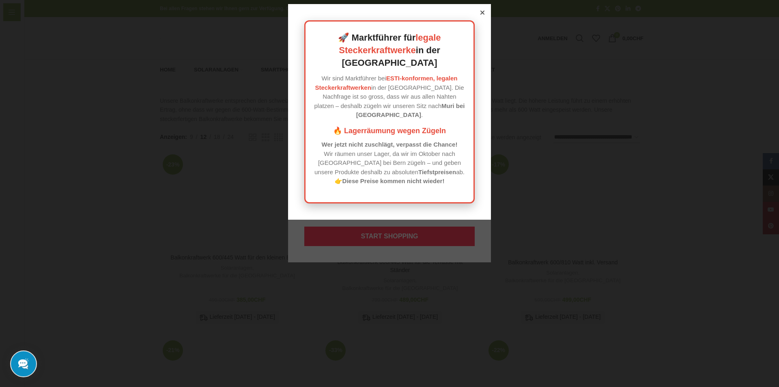  What do you see at coordinates (394, 181) in the screenshot?
I see `strong: Diese Preise kommen nicht wieder!` at bounding box center [394, 181].